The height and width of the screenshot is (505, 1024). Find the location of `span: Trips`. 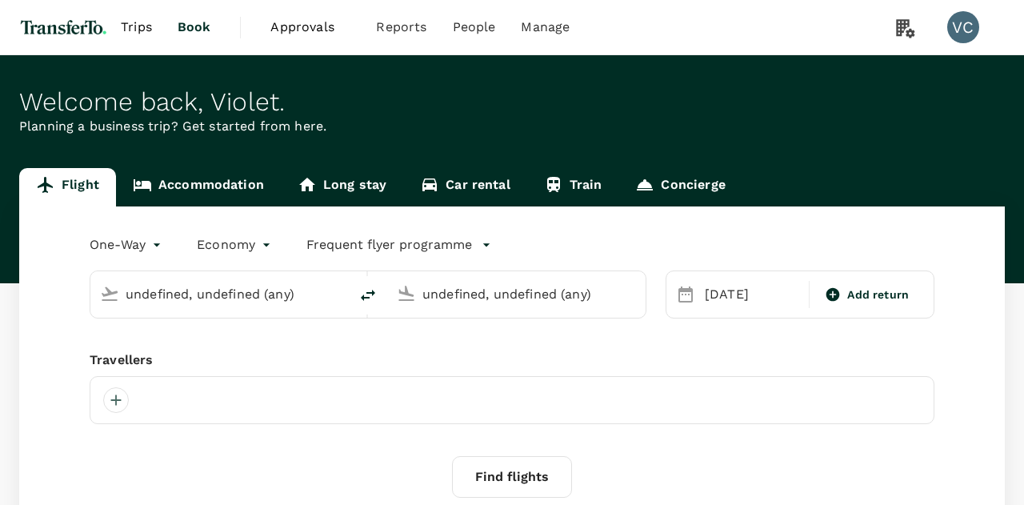

span: Trips is located at coordinates (136, 27).